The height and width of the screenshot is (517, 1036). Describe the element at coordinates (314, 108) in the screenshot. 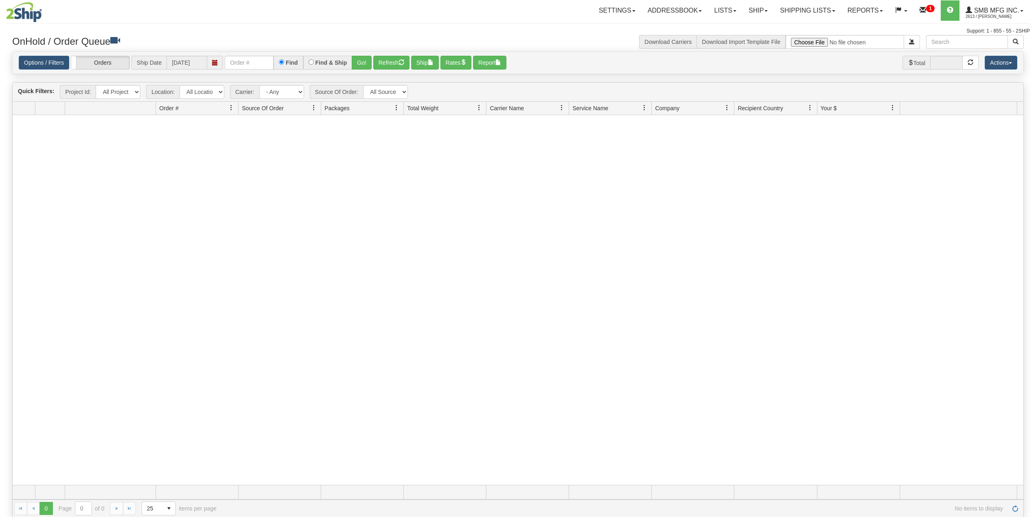

I see `a: Source Of Order filter column settings` at that location.